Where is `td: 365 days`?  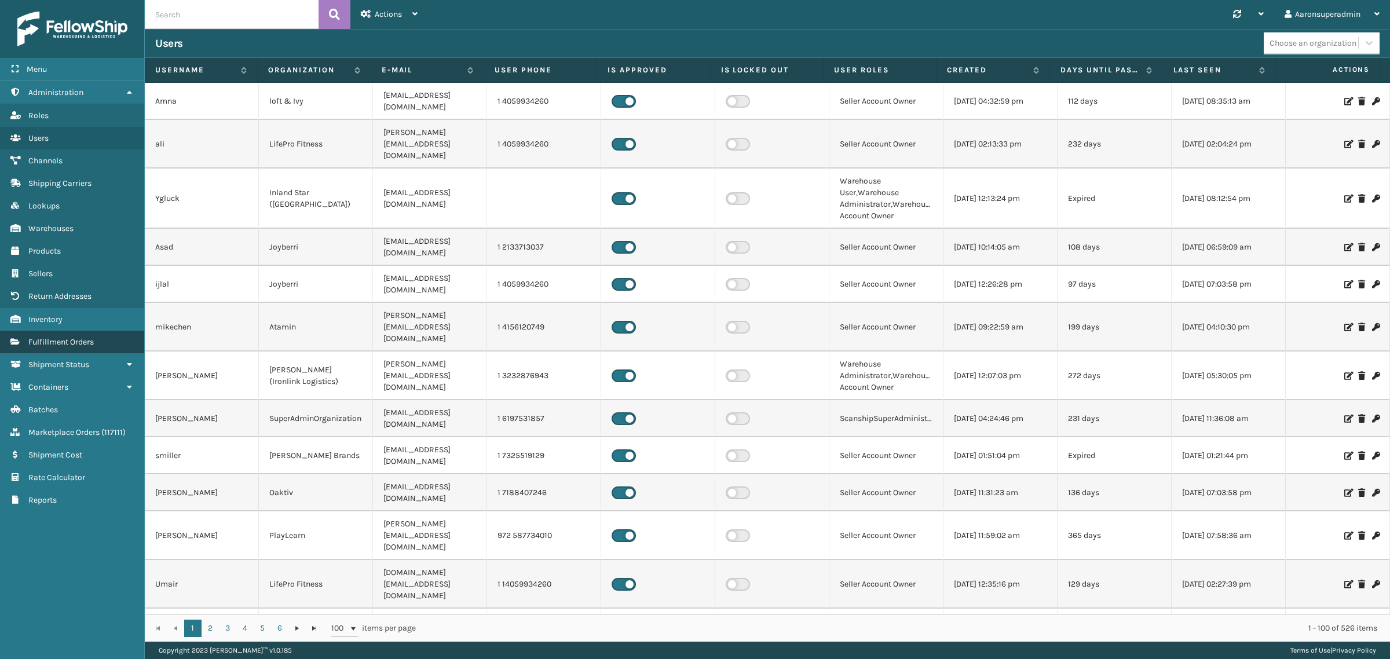 td: 365 days is located at coordinates (1114, 536).